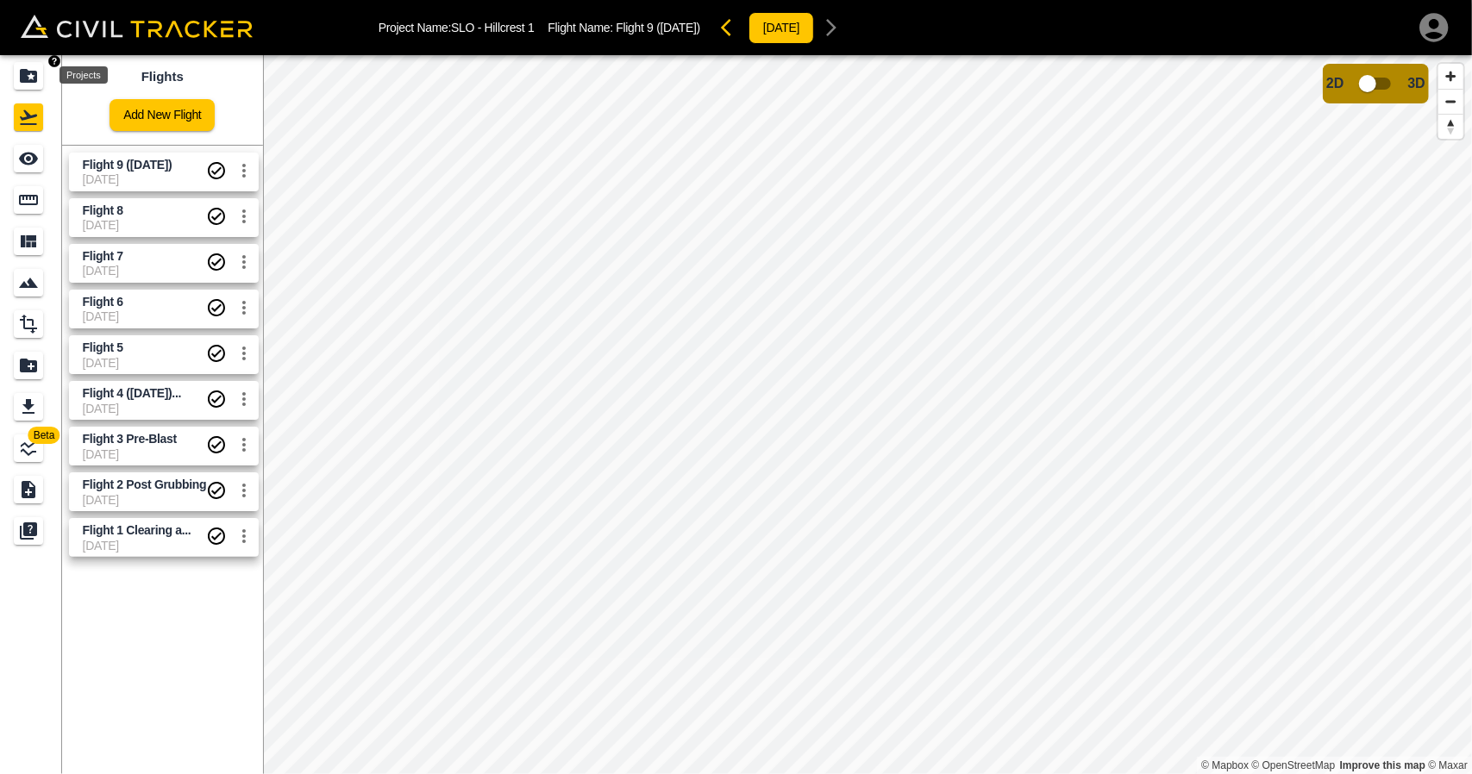  I want to click on canvas: Map, so click(868, 415).